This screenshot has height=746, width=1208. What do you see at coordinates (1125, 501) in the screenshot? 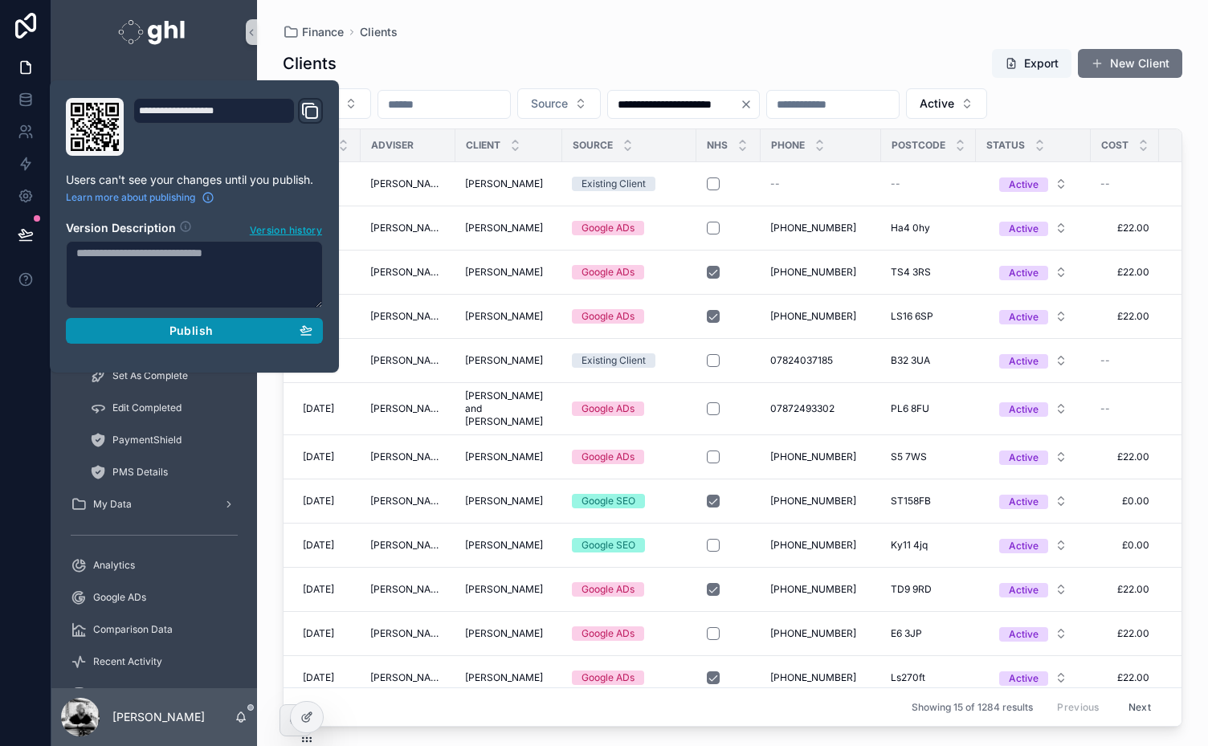
I see `a: £0.00` at bounding box center [1125, 501].